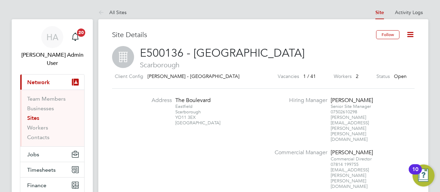  Describe the element at coordinates (357, 76) in the screenshot. I see `span: 2` at that location.